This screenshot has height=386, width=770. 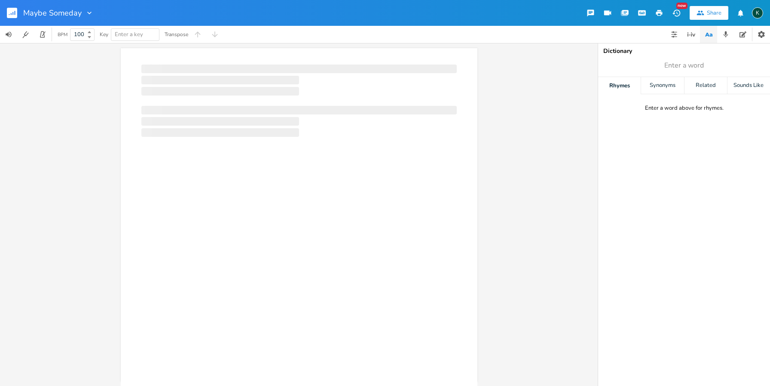 I want to click on div: Key, so click(x=104, y=34).